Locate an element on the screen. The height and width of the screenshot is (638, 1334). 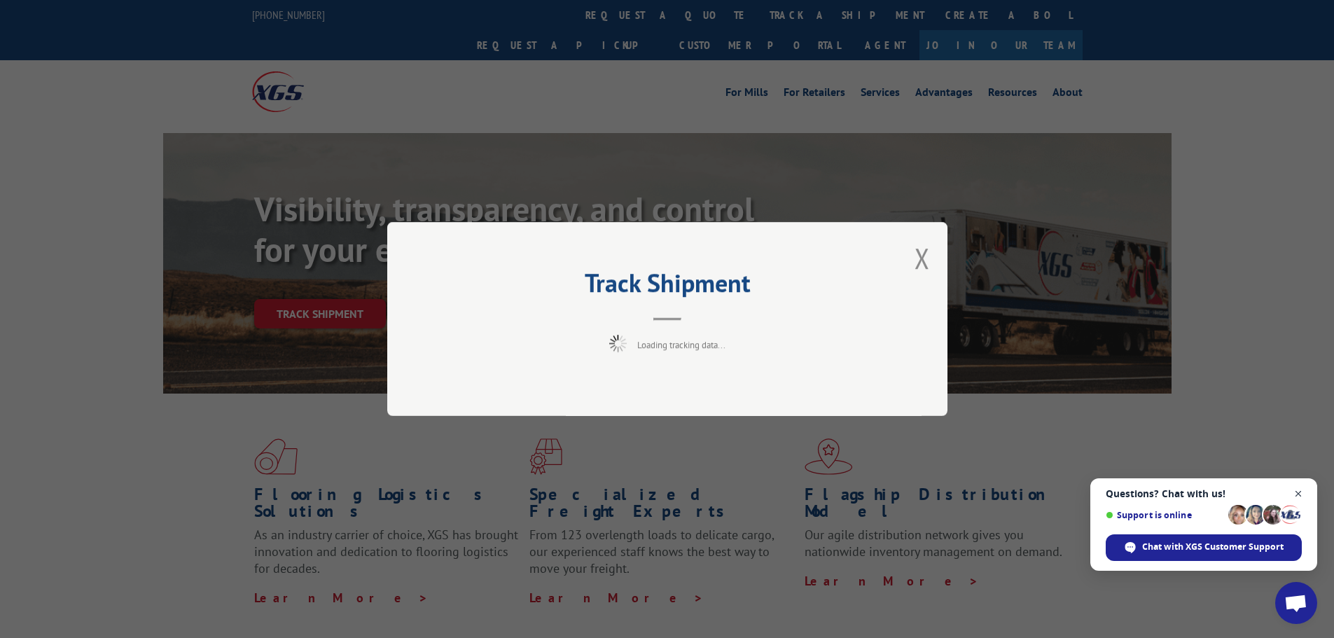
img: xgs-loading is located at coordinates (618, 343).